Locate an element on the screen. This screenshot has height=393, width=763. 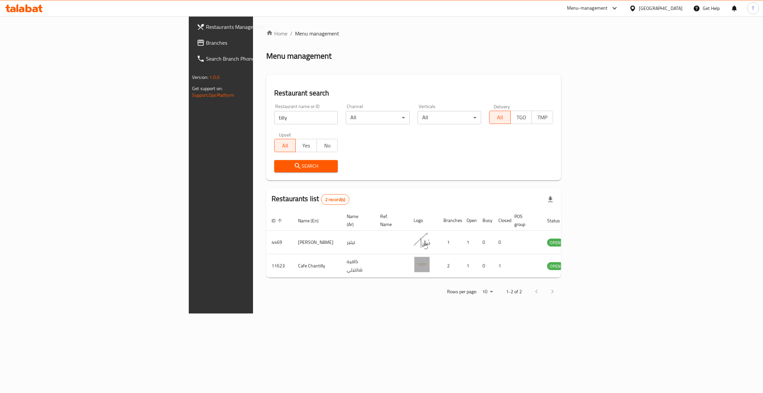
span: Search is located at coordinates (306, 166).